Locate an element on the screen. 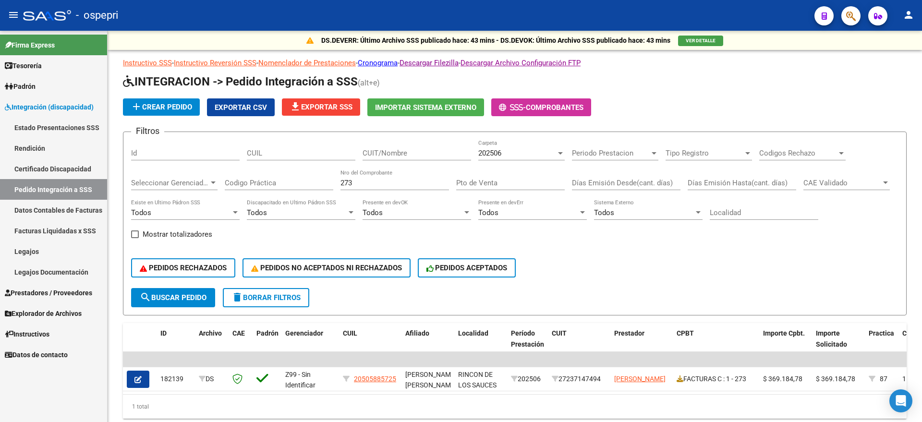 The image size is (922, 422). span: Buscar Pedido is located at coordinates (173, 298).